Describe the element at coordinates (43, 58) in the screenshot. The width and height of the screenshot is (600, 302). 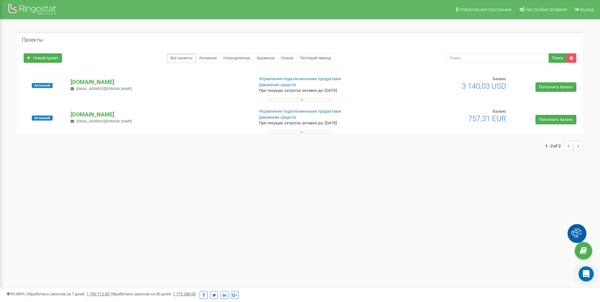
I see `a: Новый проект` at that location.